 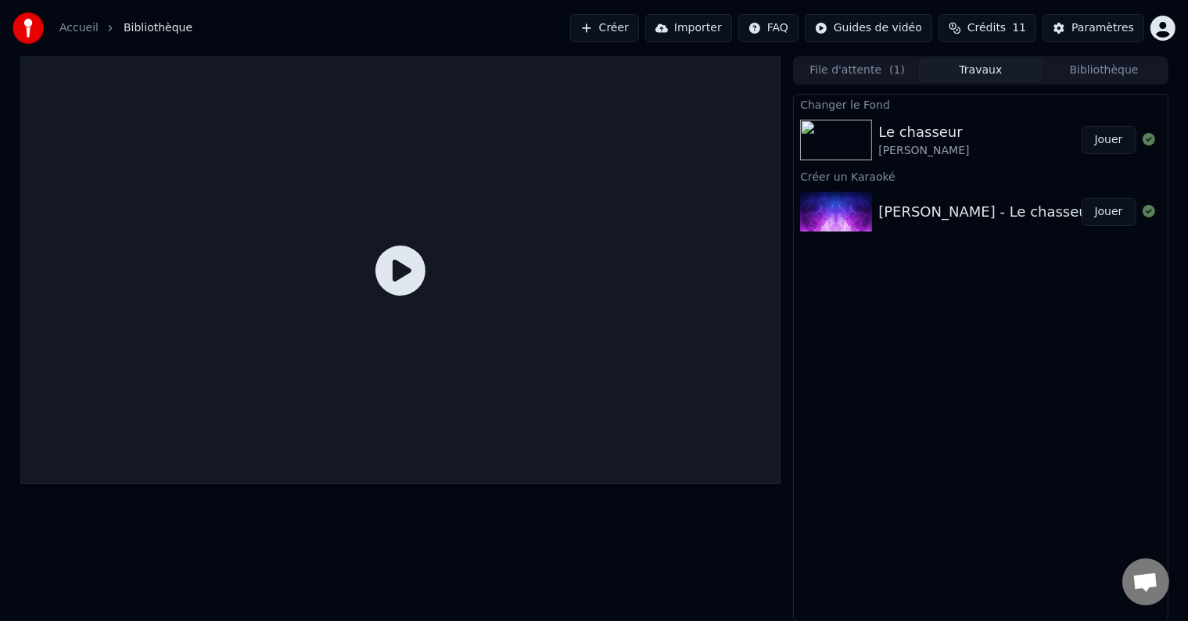 I want to click on button: Crédits11, so click(x=987, y=28).